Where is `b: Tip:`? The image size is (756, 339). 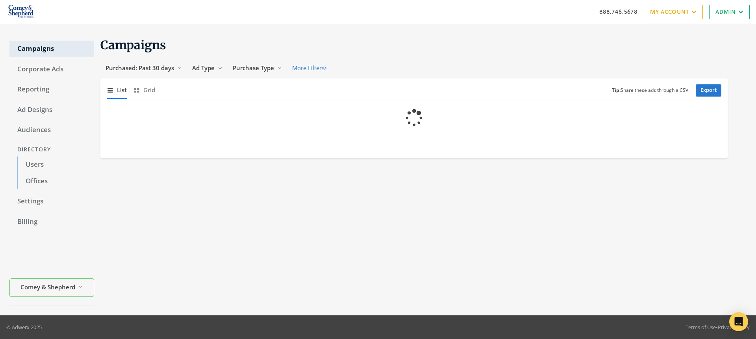
b: Tip: is located at coordinates (616, 90).